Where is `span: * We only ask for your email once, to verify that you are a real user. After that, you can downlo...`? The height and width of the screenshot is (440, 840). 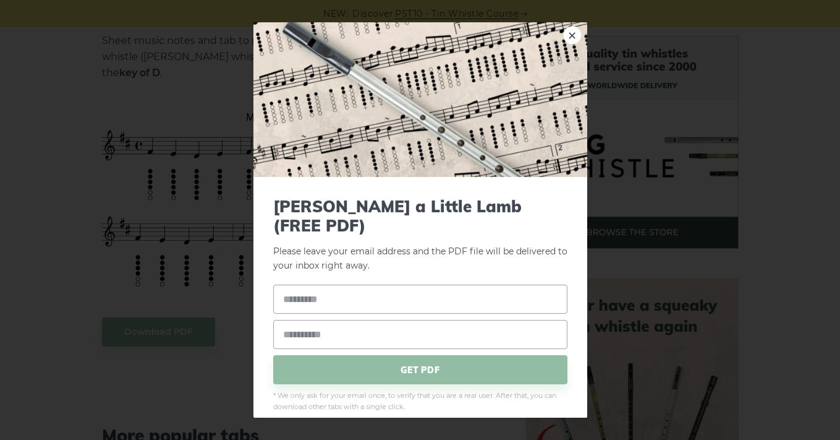 span: * We only ask for your email once, to verify that you are a real user. After that, you can downlo... is located at coordinates (420, 401).